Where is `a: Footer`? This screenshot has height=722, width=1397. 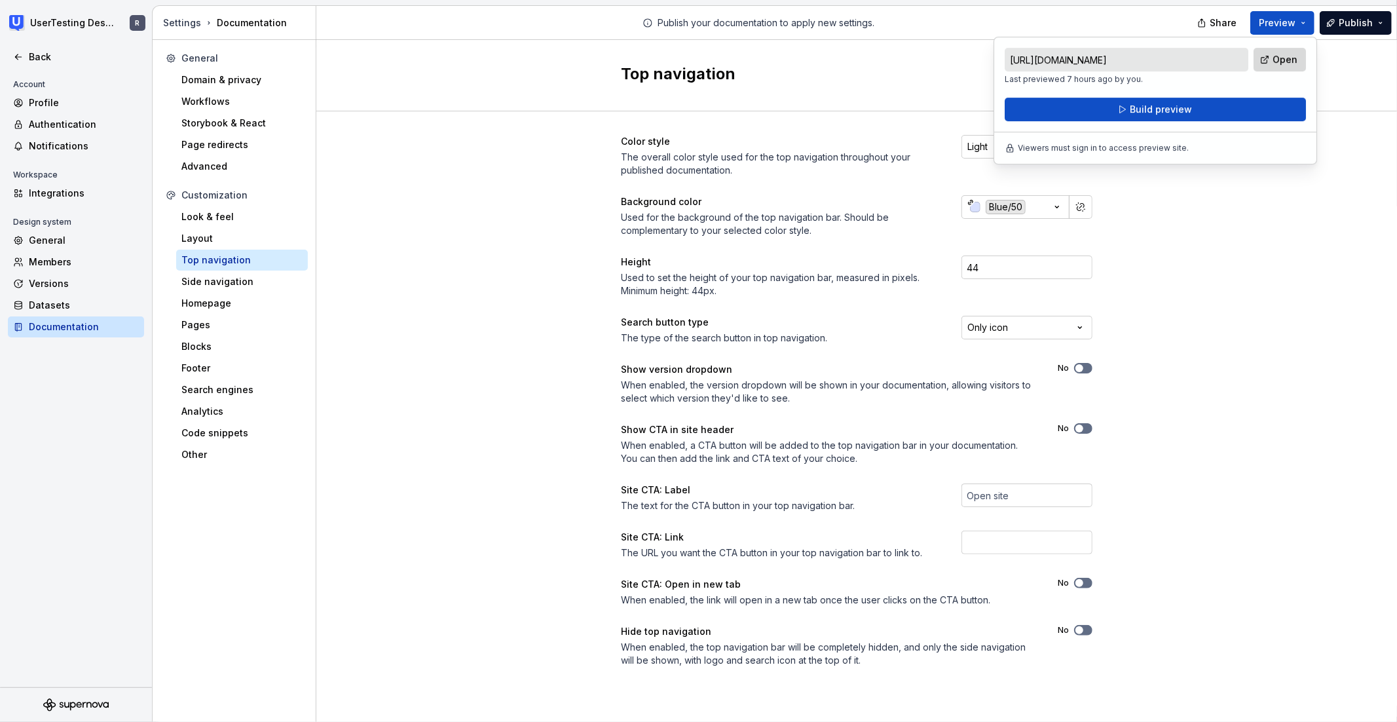 a: Footer is located at coordinates (242, 368).